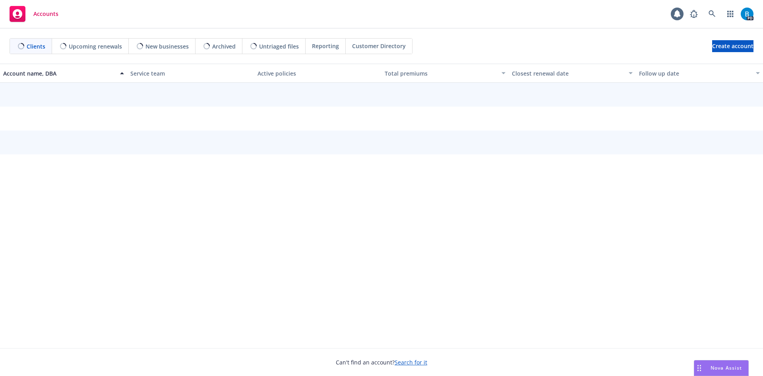  What do you see at coordinates (379, 46) in the screenshot?
I see `span: Customer Directory` at bounding box center [379, 46].